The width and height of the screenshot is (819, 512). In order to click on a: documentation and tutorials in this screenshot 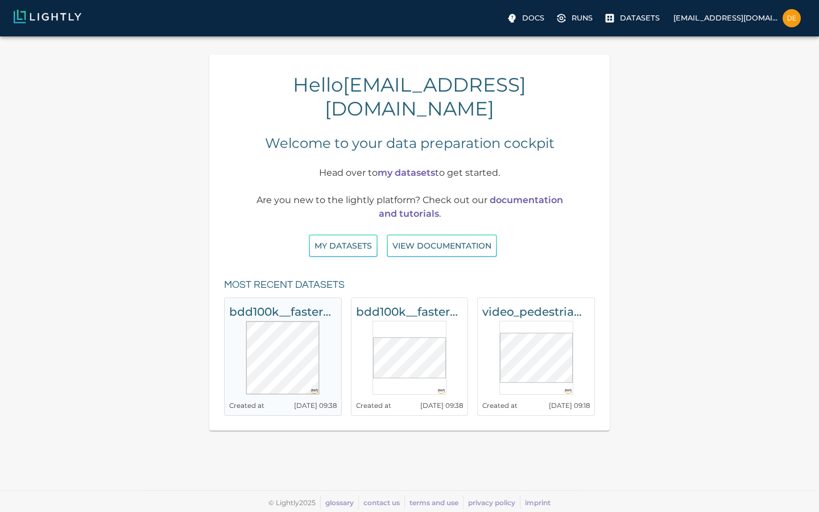, I will do `click(471, 206)`.